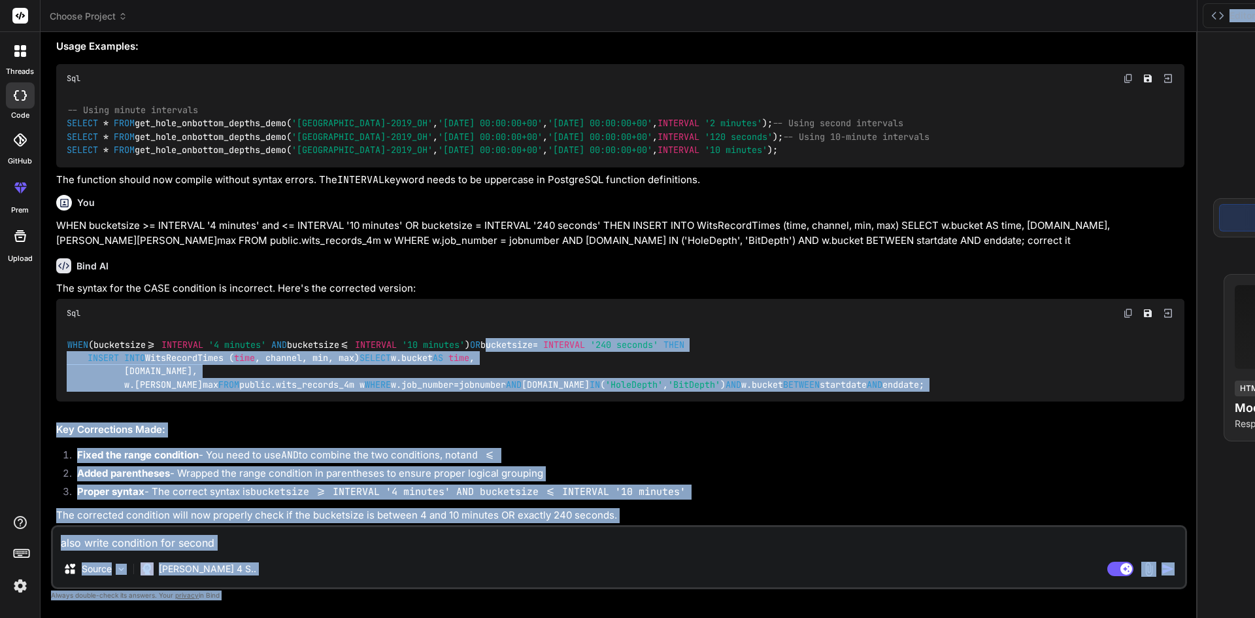 Image resolution: width=1255 pixels, height=618 pixels. Describe the element at coordinates (121, 569) in the screenshot. I see `img: Pick Models` at that location.